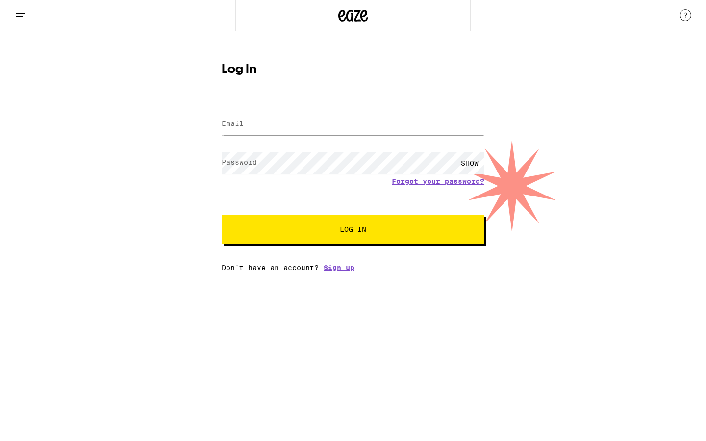  Describe the element at coordinates (438, 181) in the screenshot. I see `a: Forgot your password?` at that location.